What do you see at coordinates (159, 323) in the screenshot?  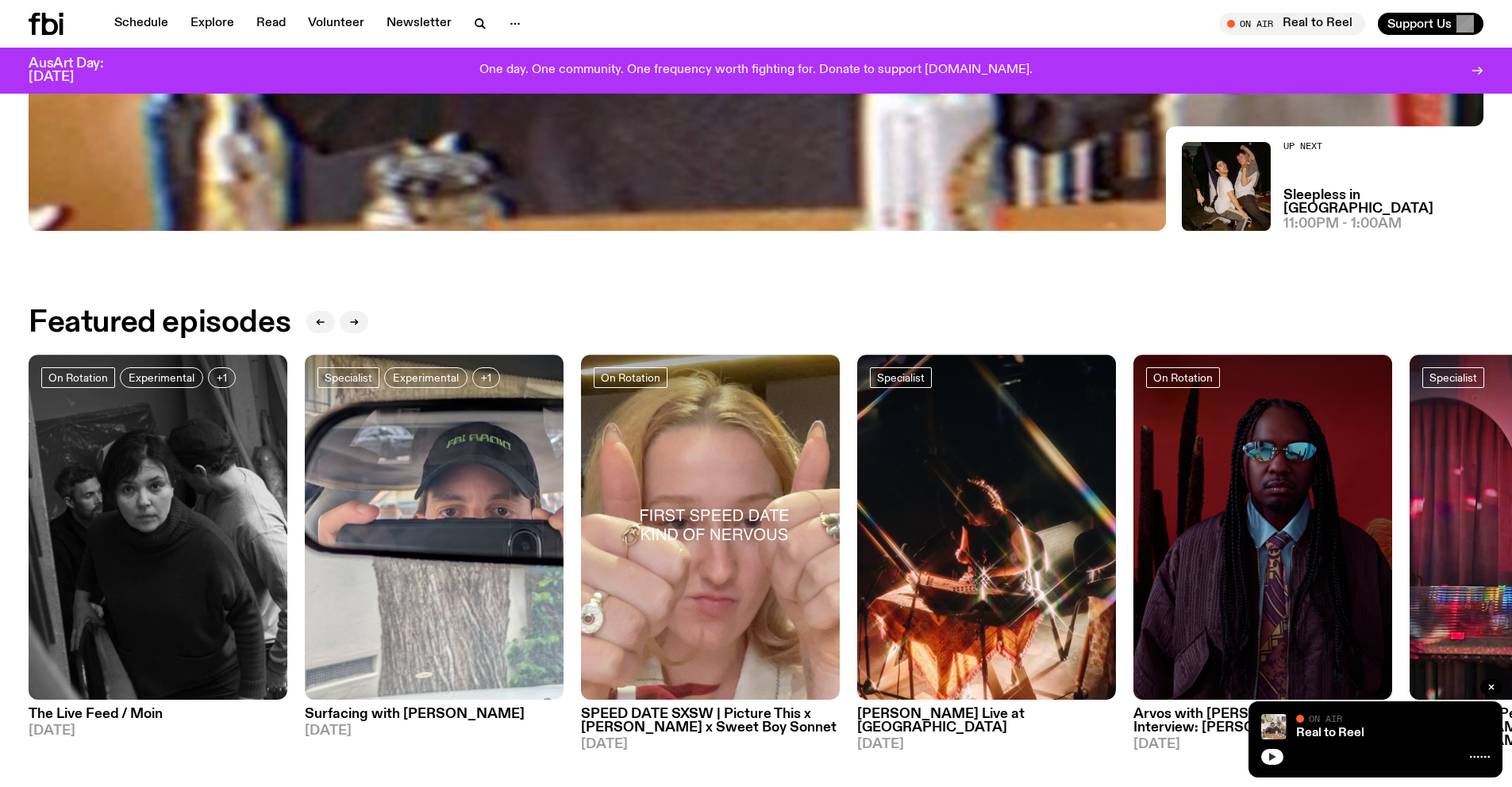 I see `h2: Featured episodes` at bounding box center [159, 323].